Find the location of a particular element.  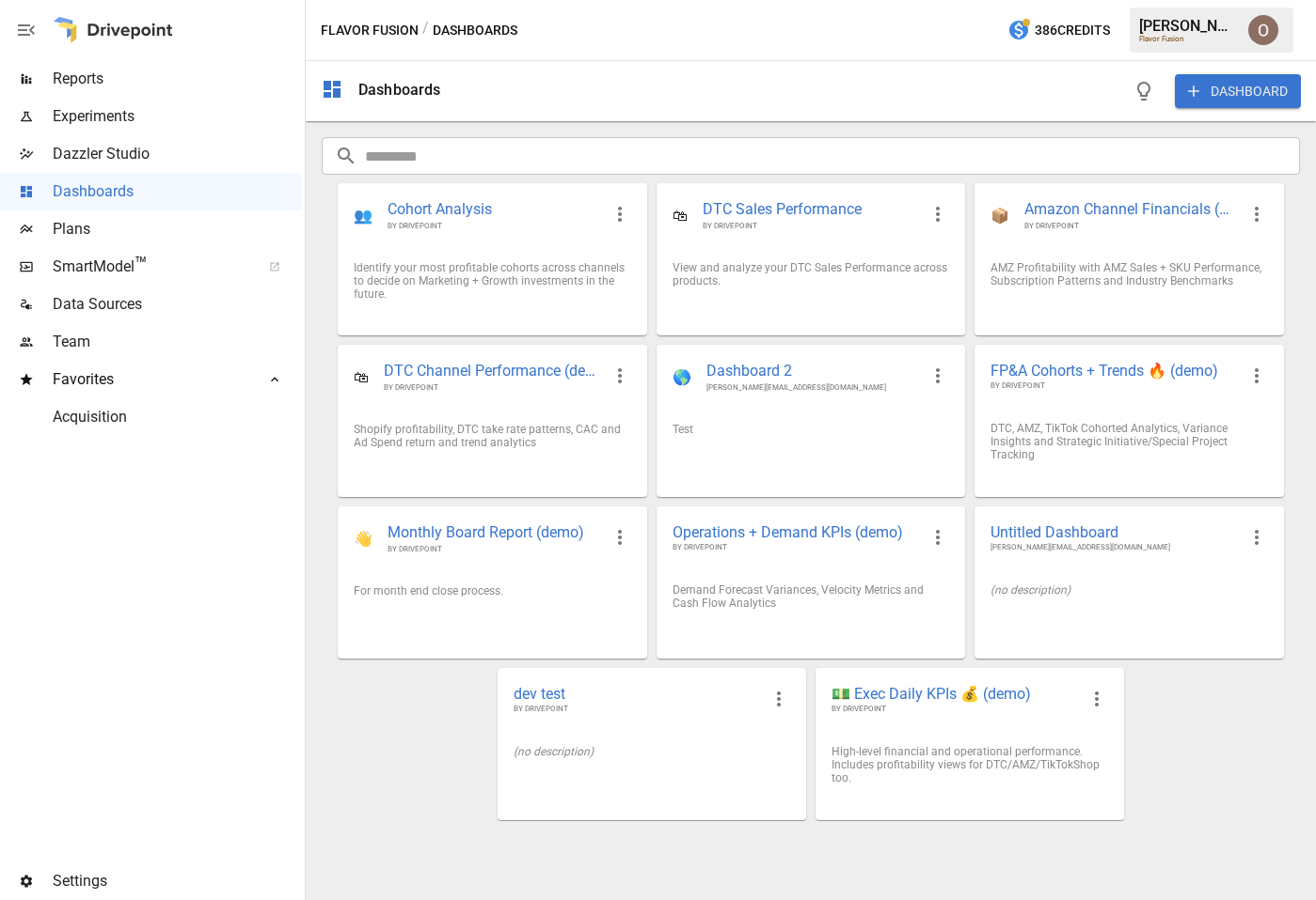

span: FP&A Cohorts + Trends 🔥 (demo) is located at coordinates (1113, 371).